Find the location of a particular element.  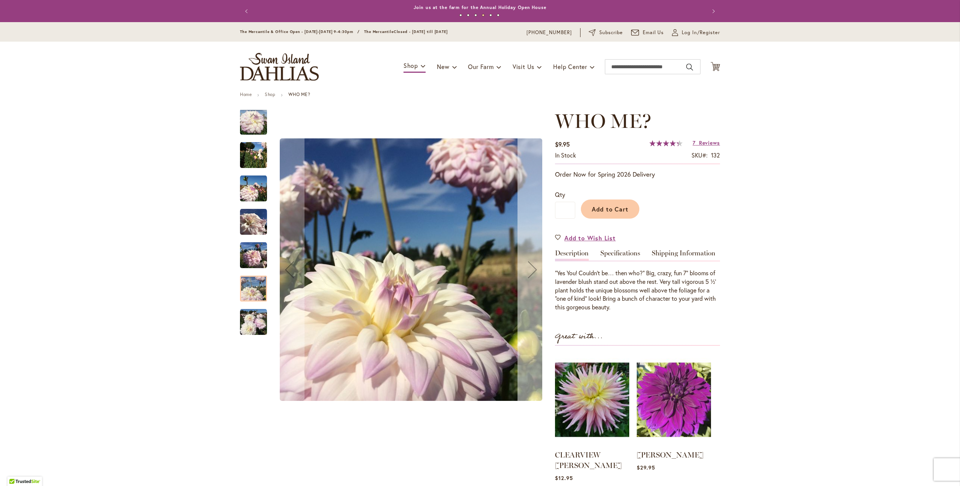

span: In stock is located at coordinates (566, 155).